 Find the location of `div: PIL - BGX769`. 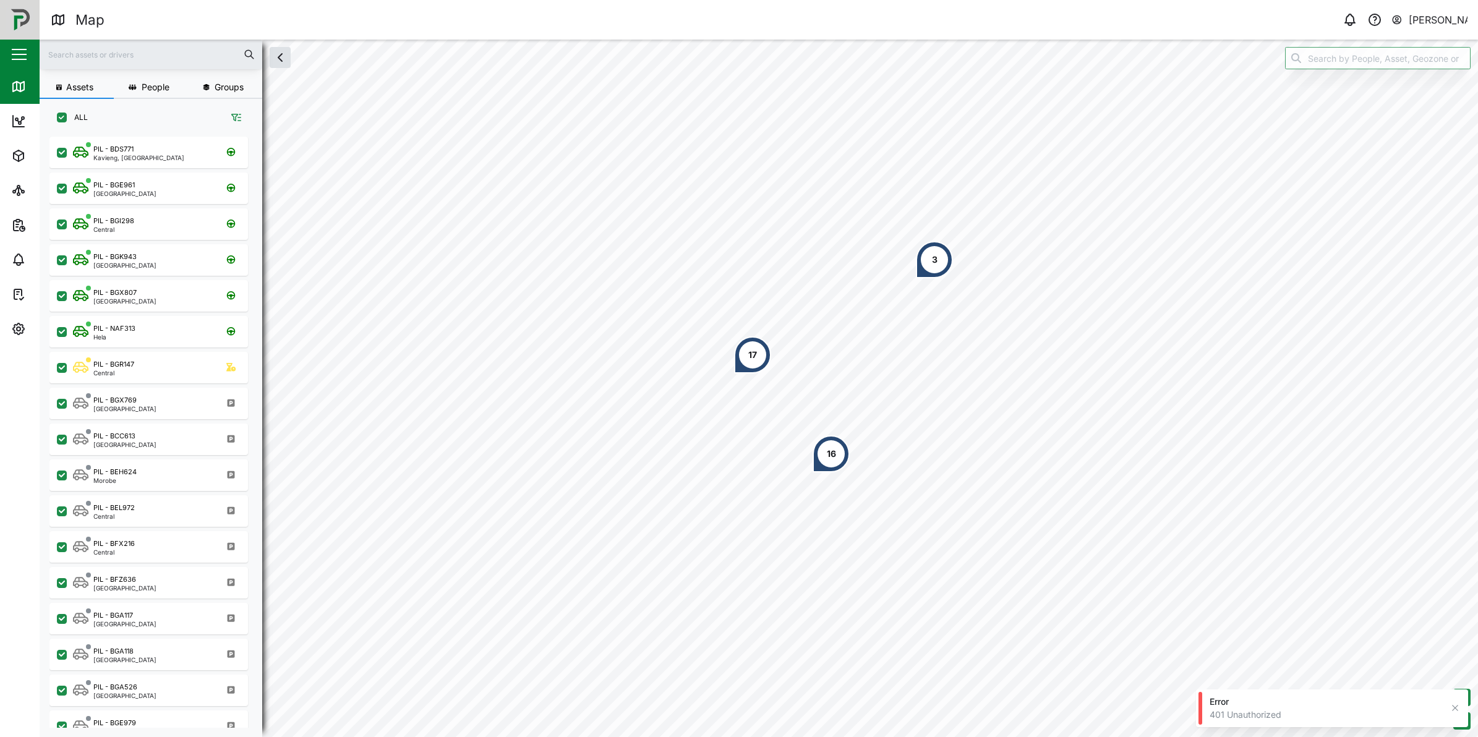

div: PIL - BGX769 is located at coordinates (115, 400).